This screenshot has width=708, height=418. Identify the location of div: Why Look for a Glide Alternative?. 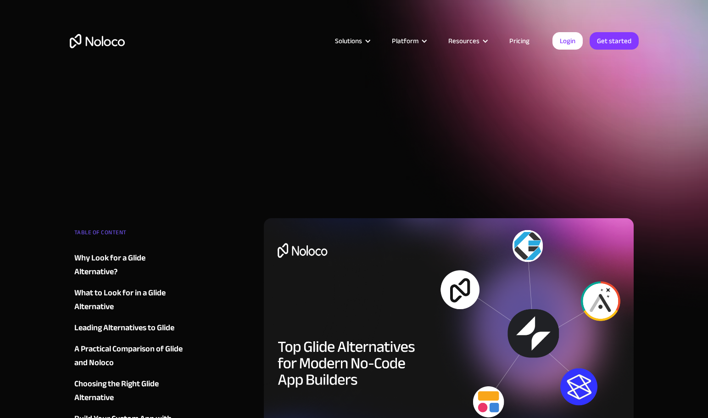
(130, 265).